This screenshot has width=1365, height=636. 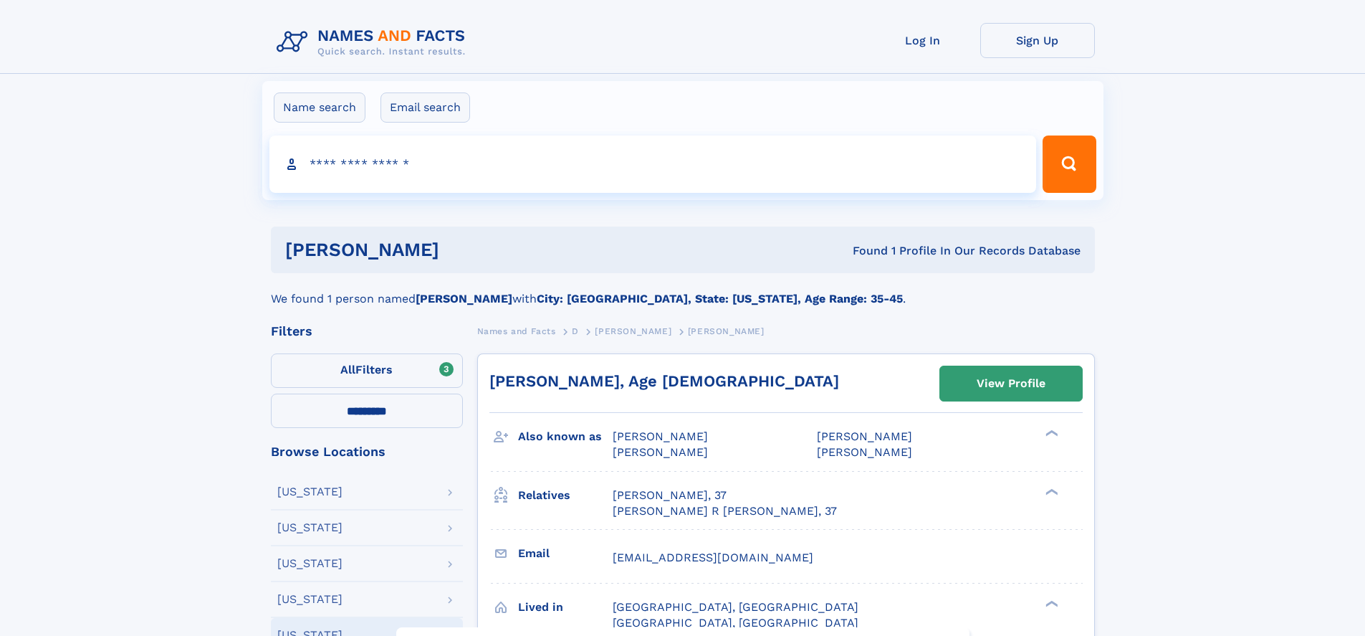 What do you see at coordinates (565, 553) in the screenshot?
I see `h3: Email` at bounding box center [565, 553].